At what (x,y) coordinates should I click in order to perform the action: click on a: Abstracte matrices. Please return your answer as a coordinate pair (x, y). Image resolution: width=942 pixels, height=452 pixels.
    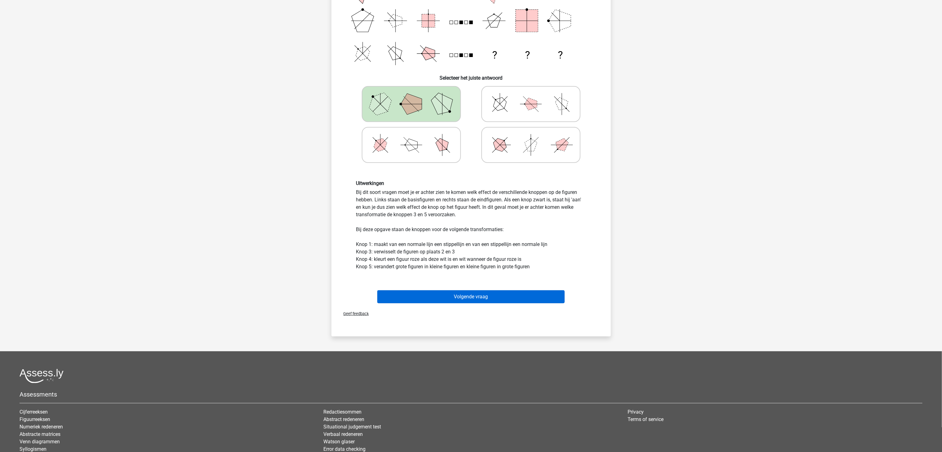
    Looking at the image, I should click on (40, 434).